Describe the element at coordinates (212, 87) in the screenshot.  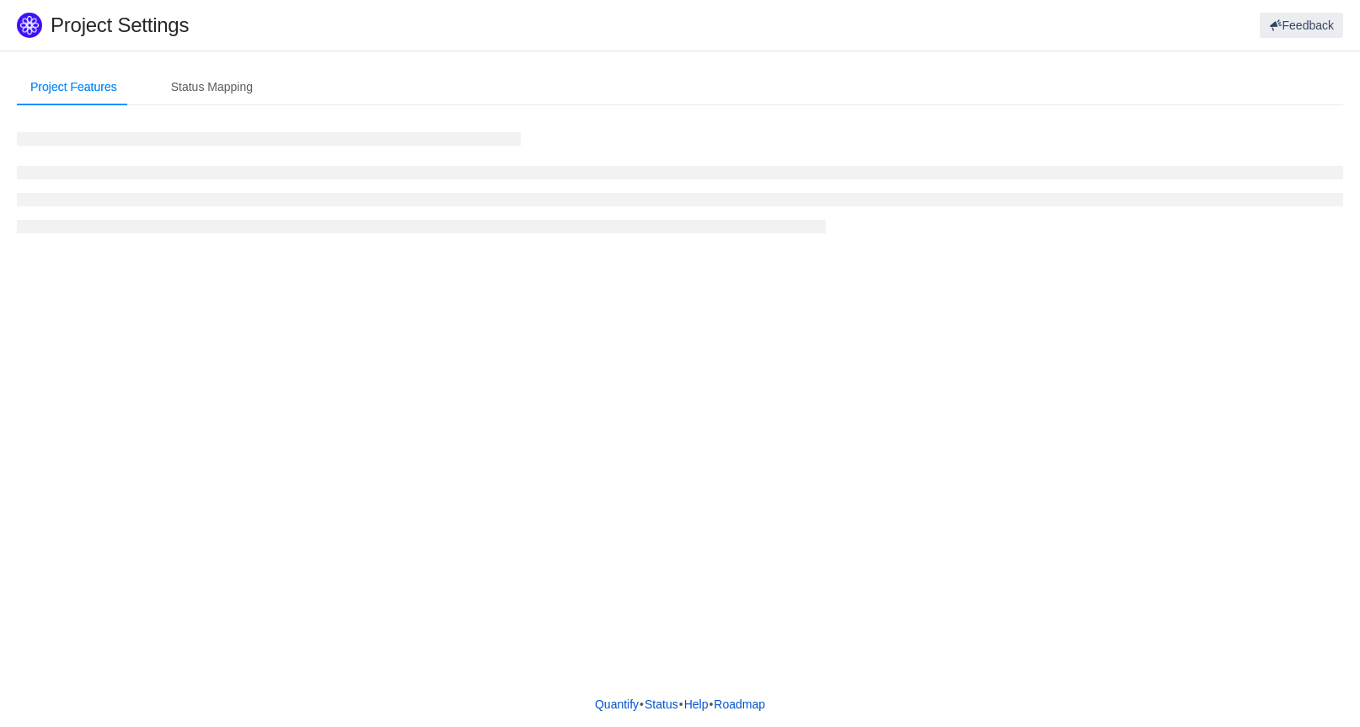
I see `div: Status Mapping` at that location.